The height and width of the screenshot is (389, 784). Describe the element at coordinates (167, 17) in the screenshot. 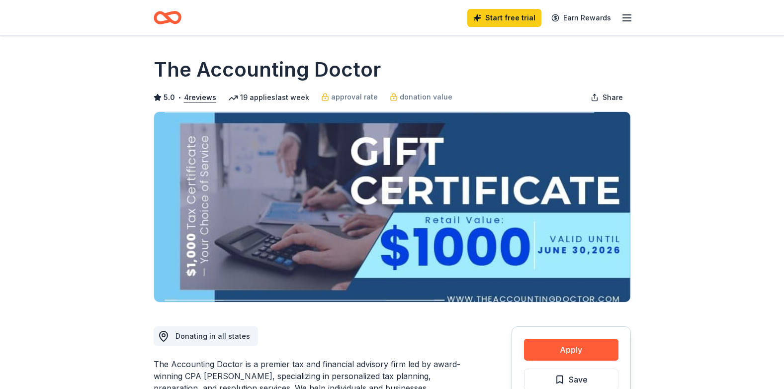

I see `a: Home` at that location.